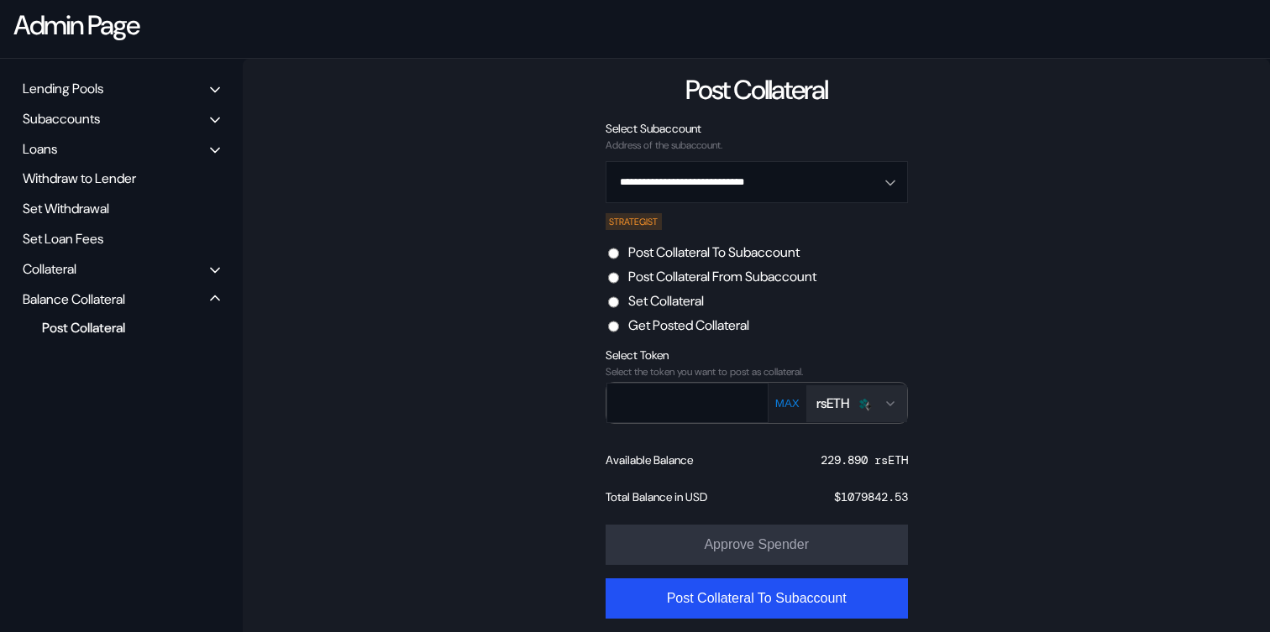 The height and width of the screenshot is (632, 1270). Describe the element at coordinates (857, 404) in the screenshot. I see `button: Open menu for selecting token for payment` at that location.